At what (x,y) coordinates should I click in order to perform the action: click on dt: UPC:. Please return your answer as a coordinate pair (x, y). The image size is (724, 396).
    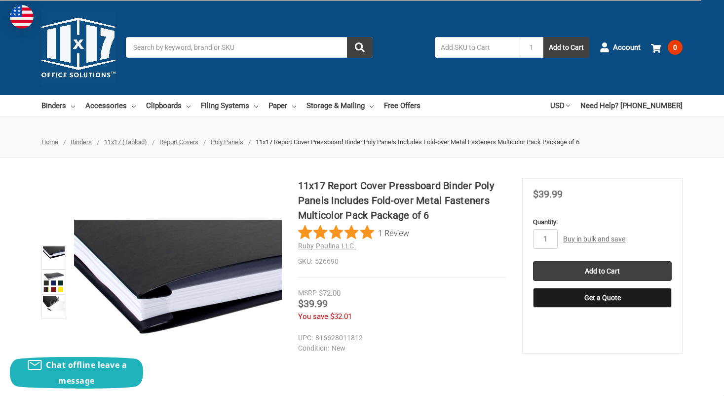
    Looking at the image, I should click on (306, 338).